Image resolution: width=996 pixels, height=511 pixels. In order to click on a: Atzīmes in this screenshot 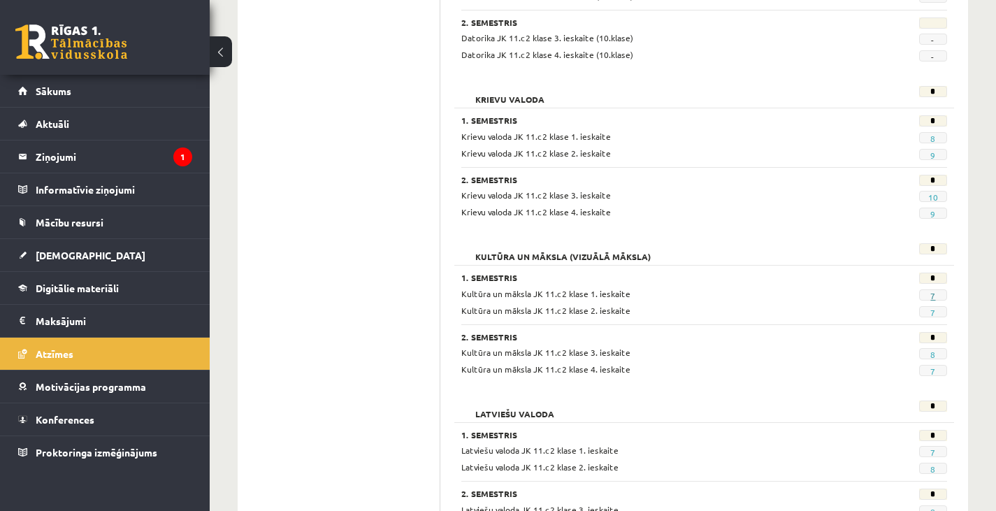, I will do `click(105, 354)`.